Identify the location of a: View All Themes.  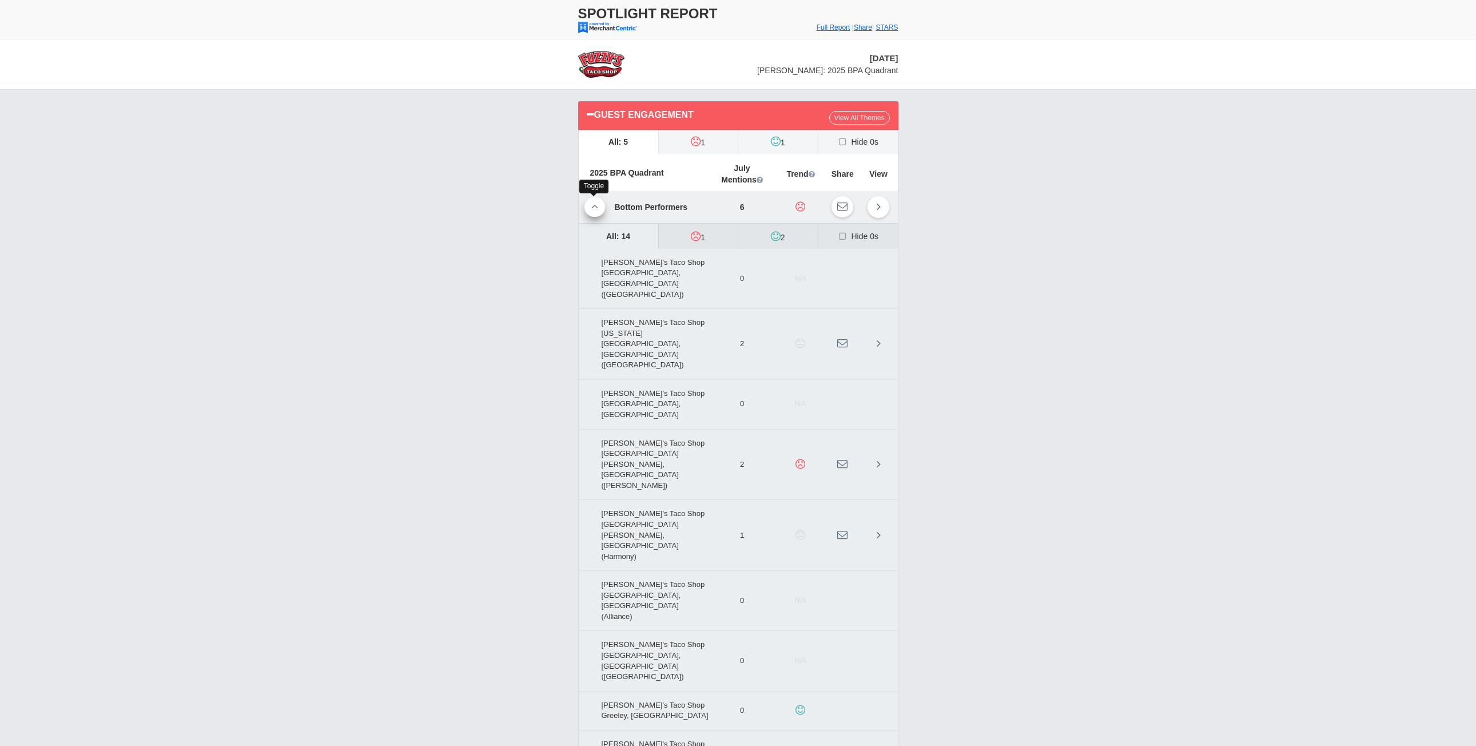
(860, 118).